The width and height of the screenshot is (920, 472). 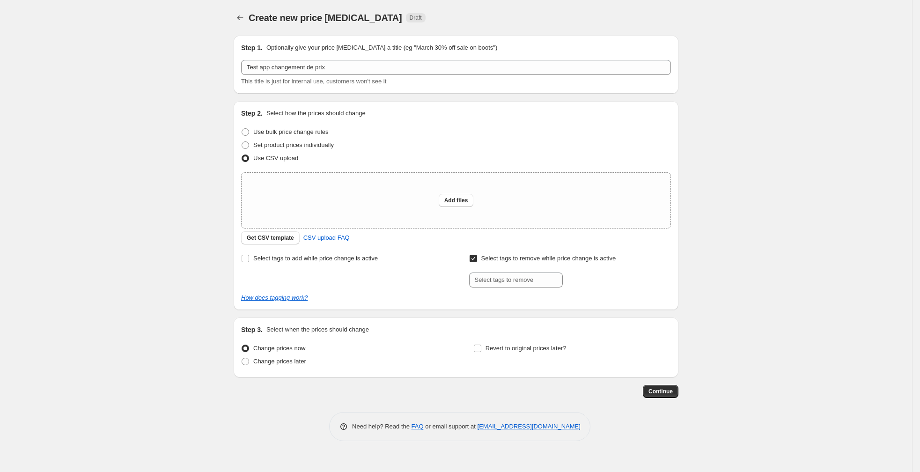 I want to click on i: How does tagging work?, so click(x=274, y=297).